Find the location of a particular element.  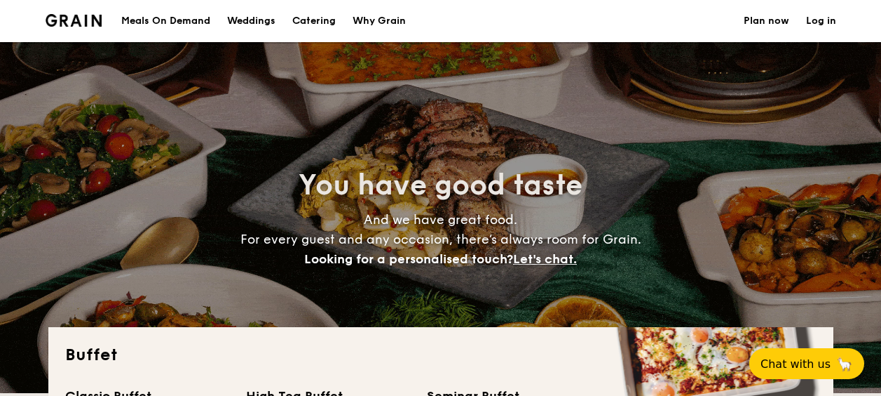

span: You have good taste is located at coordinates (440, 185).